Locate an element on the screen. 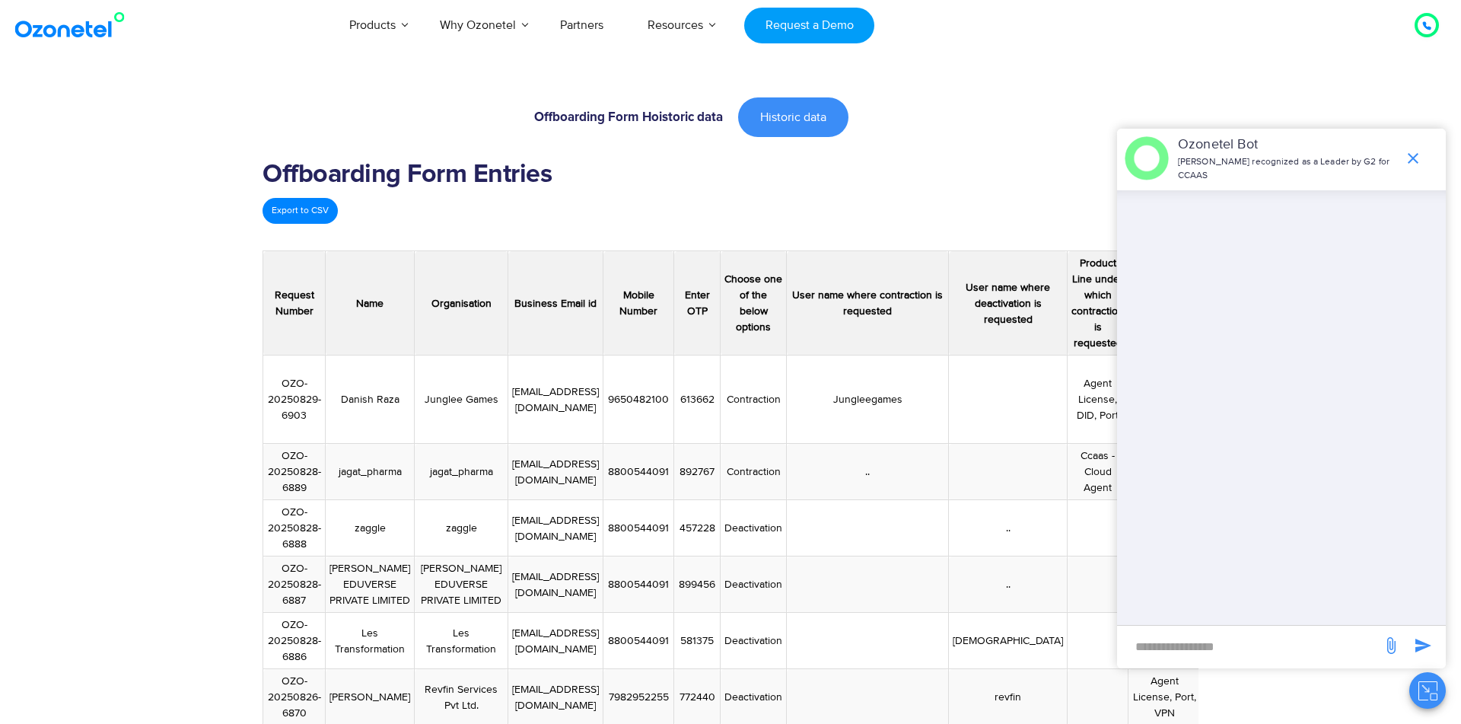  th: Product Line under which contraction is requested is located at coordinates (1098, 303).